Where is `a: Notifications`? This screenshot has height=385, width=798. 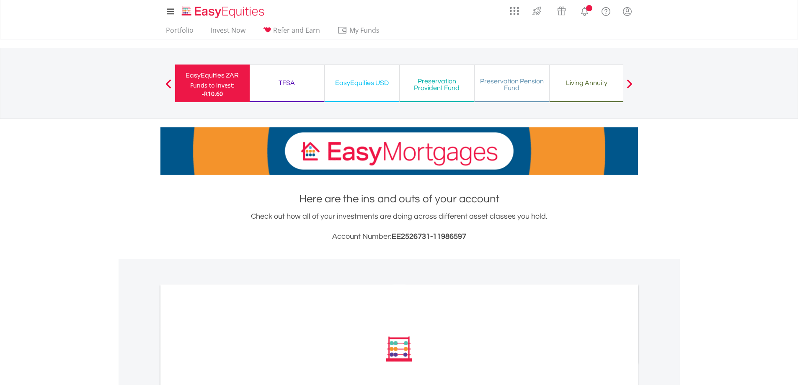
a: Notifications is located at coordinates (584, 10).